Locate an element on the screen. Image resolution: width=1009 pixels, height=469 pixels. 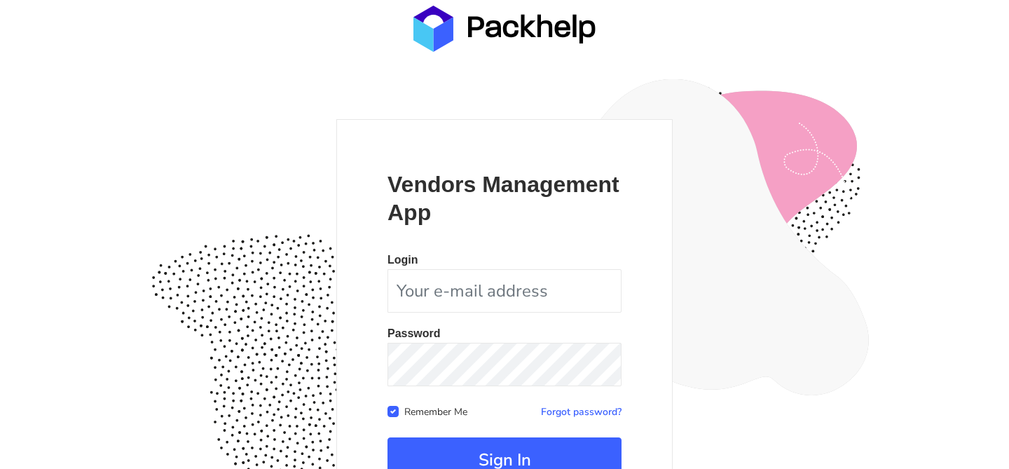
p: Password is located at coordinates (505, 334).